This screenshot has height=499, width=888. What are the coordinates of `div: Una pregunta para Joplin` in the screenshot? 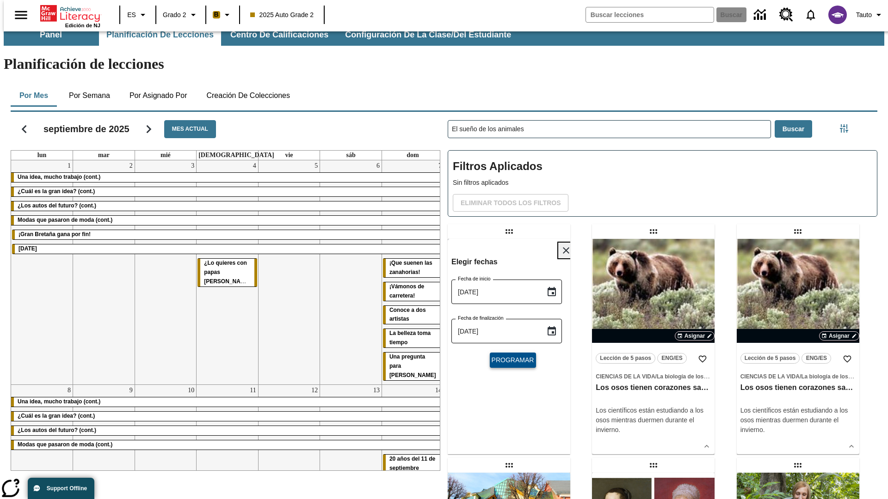 It's located at (412, 367).